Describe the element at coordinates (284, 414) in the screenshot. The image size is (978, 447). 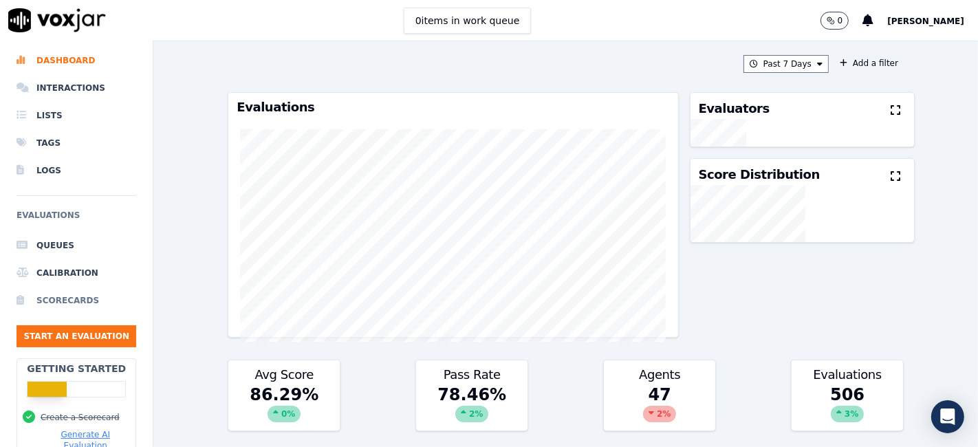
I see `div: 0 %` at that location.